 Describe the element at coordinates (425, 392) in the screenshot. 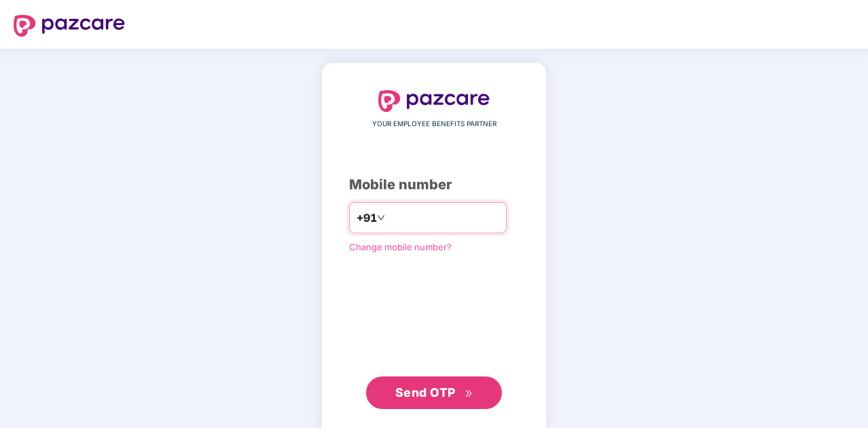

I see `span: Send OTP` at that location.